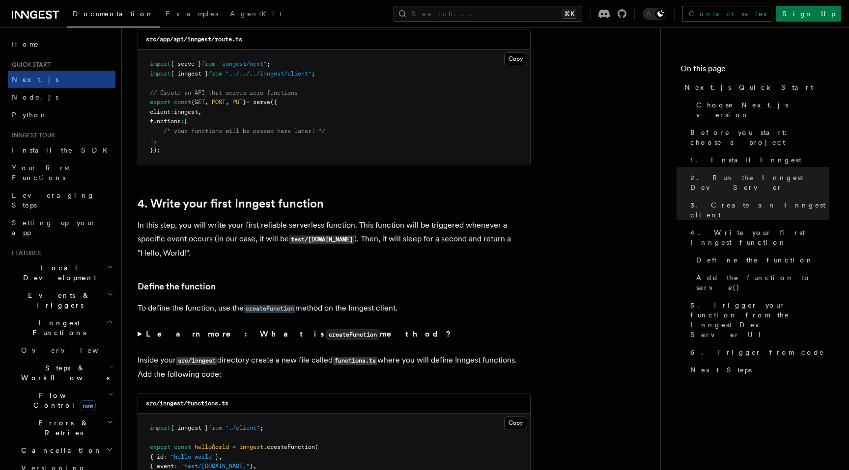 This screenshot has width=849, height=470. What do you see at coordinates (57, 273) in the screenshot?
I see `span: Local Development` at bounding box center [57, 273].